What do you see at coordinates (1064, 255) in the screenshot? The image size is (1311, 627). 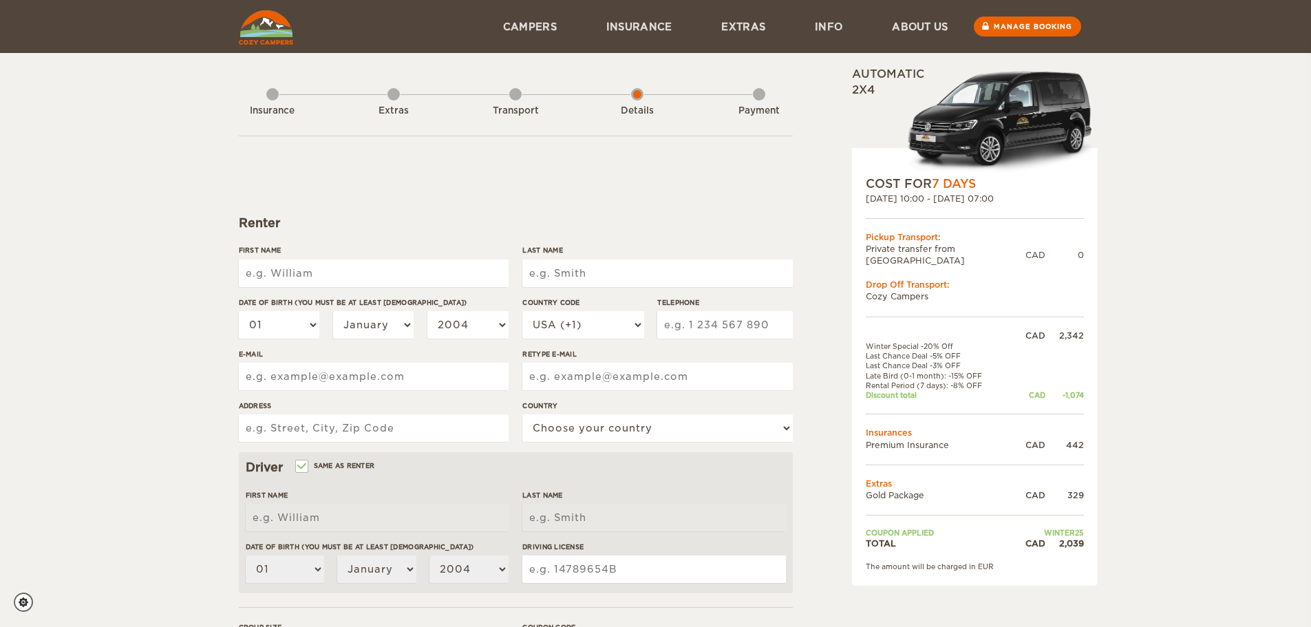 I see `div: 0` at bounding box center [1064, 255].